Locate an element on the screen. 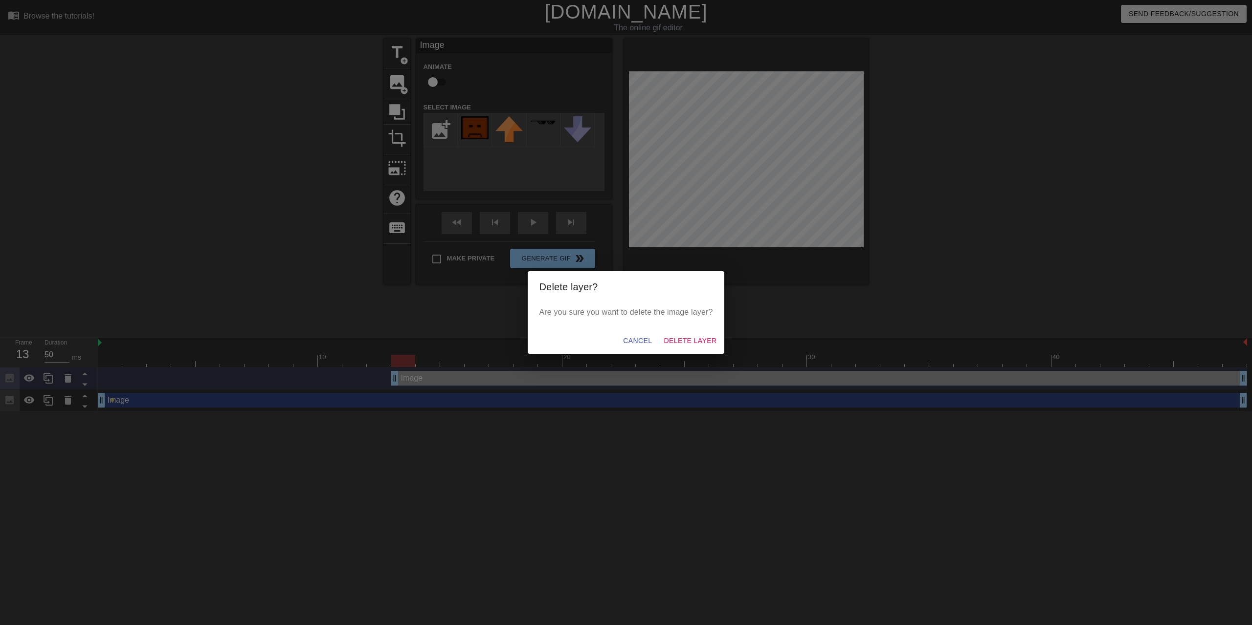 The image size is (1252, 625). button: Delete Layer is located at coordinates (690, 341).